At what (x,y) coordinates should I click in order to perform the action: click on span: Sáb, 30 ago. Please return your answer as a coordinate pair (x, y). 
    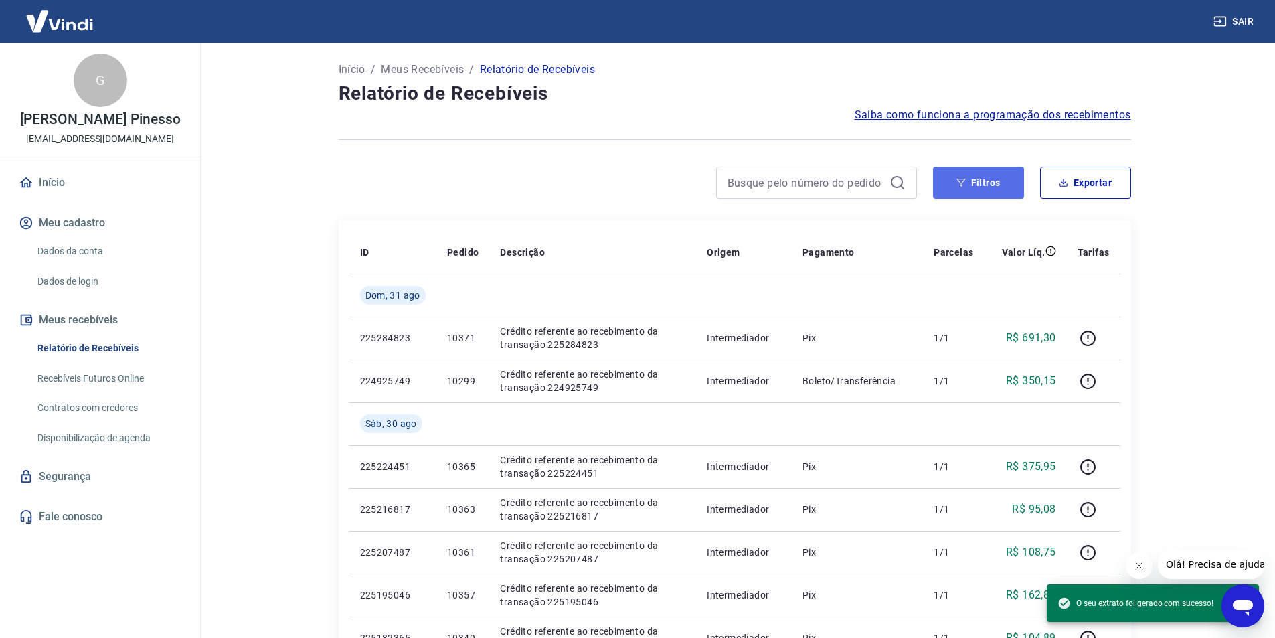
    Looking at the image, I should click on (391, 424).